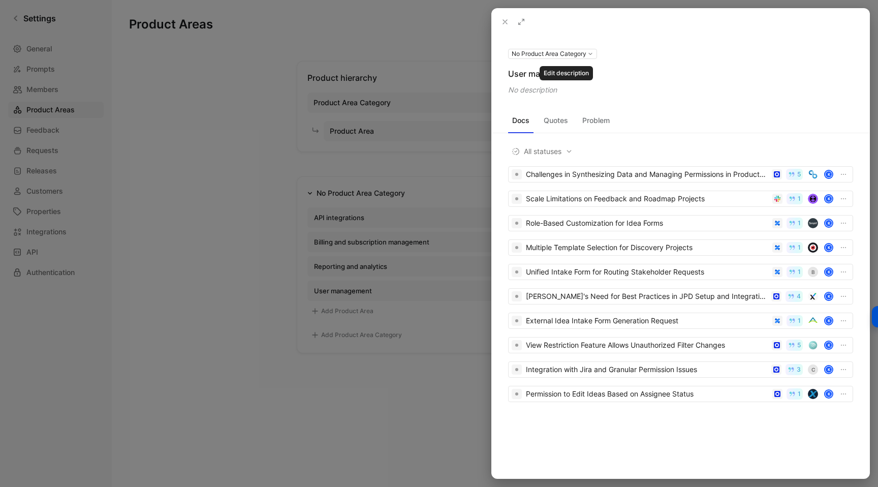 The width and height of the screenshot is (878, 487). Describe the element at coordinates (680, 369) in the screenshot. I see `a: Integration with Jira and Granular Permission Issues3cK` at that location.